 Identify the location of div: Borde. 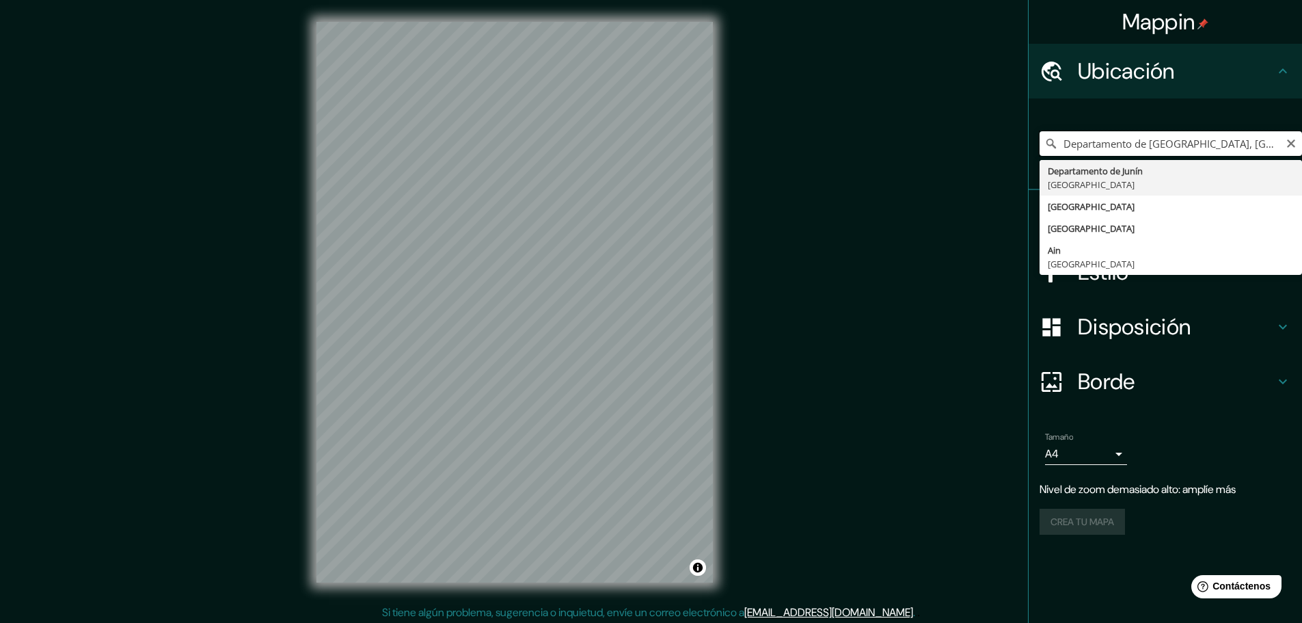
(1165, 381).